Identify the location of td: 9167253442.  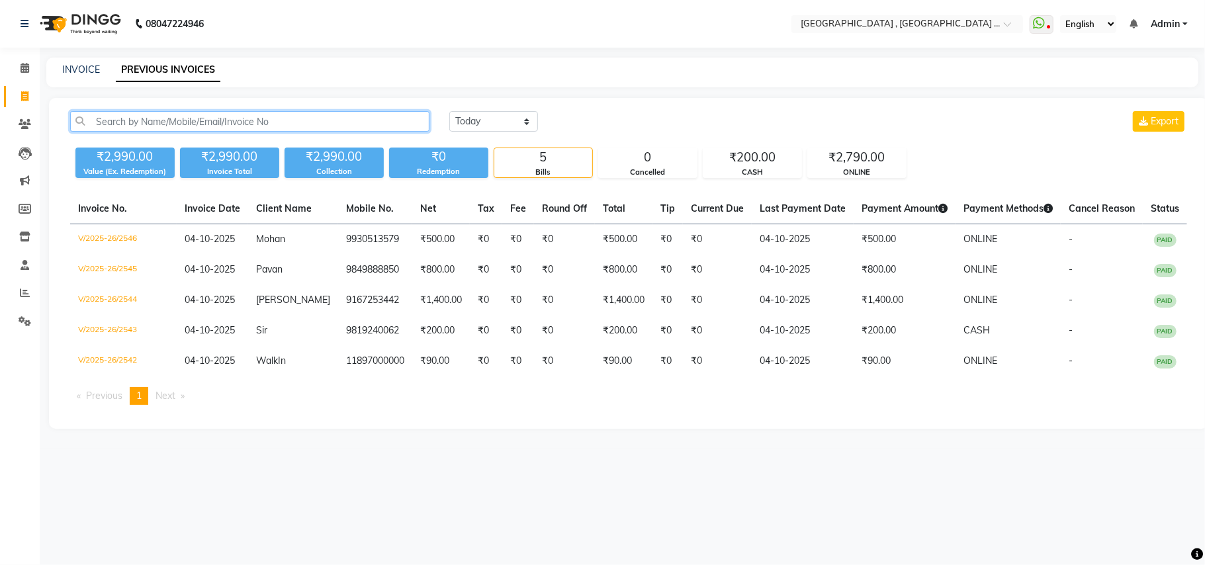
(375, 300).